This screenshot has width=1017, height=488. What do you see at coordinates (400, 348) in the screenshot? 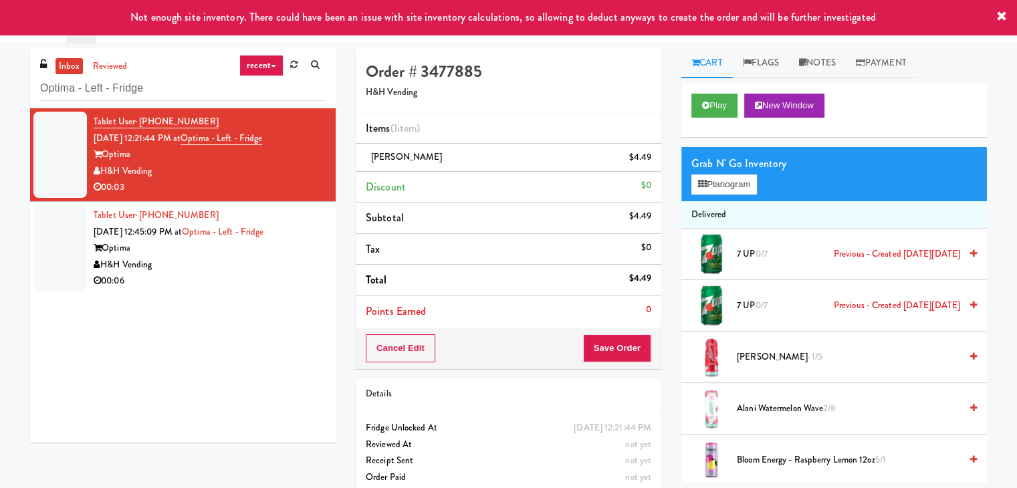
I see `button: Cancel Edit` at bounding box center [400, 348].